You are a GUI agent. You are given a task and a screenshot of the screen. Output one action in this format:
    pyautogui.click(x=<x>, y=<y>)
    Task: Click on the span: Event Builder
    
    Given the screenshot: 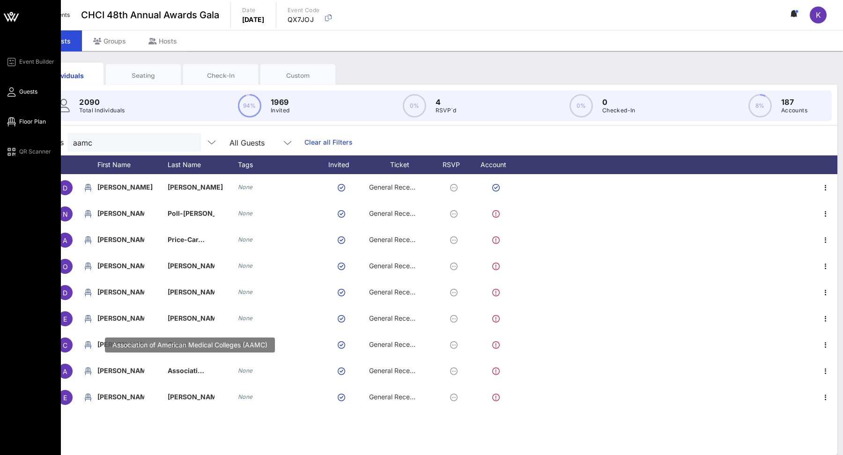 What is the action you would take?
    pyautogui.click(x=37, y=62)
    